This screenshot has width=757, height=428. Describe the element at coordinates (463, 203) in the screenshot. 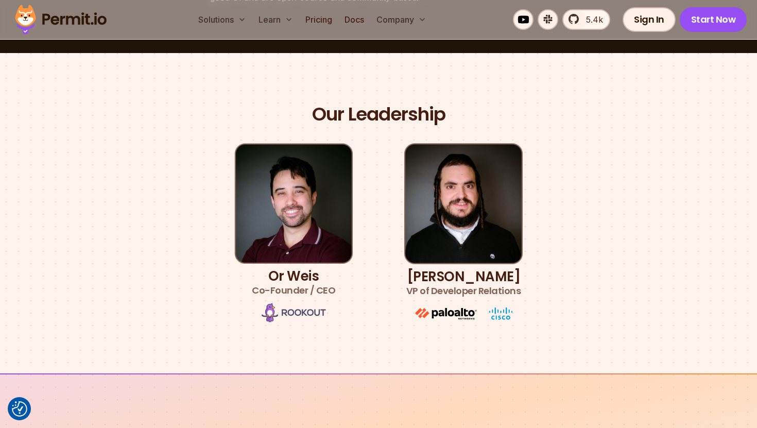

I see `img: Gabriel L. Manor | VP of Developer Relations, GTM` at that location.